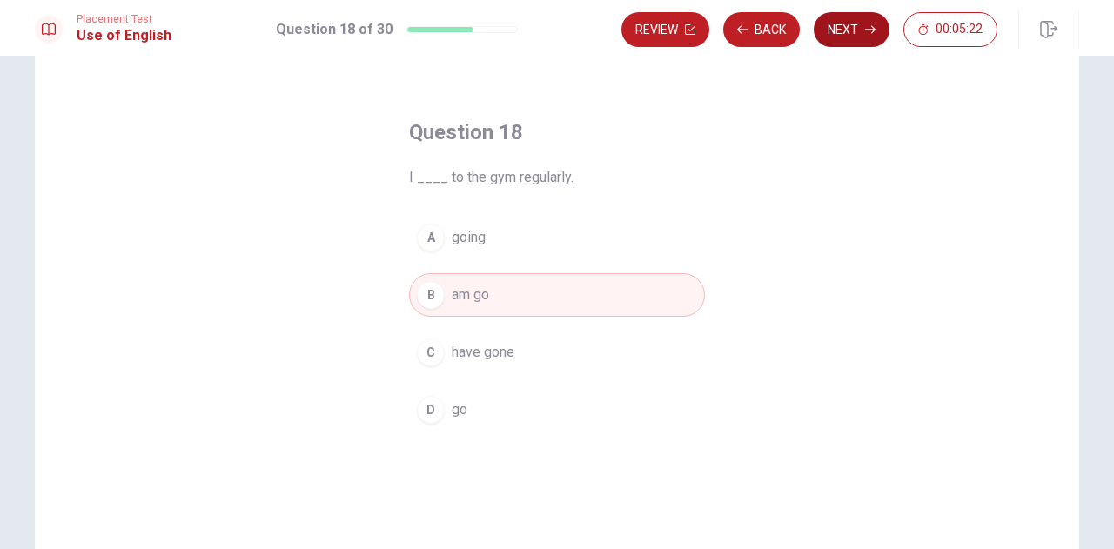 This screenshot has width=1114, height=549. What do you see at coordinates (124, 36) in the screenshot?
I see `h1: Use of English` at bounding box center [124, 36].